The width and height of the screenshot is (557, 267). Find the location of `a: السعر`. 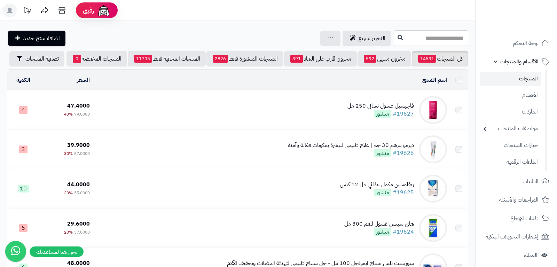

a: السعر is located at coordinates (83, 80).